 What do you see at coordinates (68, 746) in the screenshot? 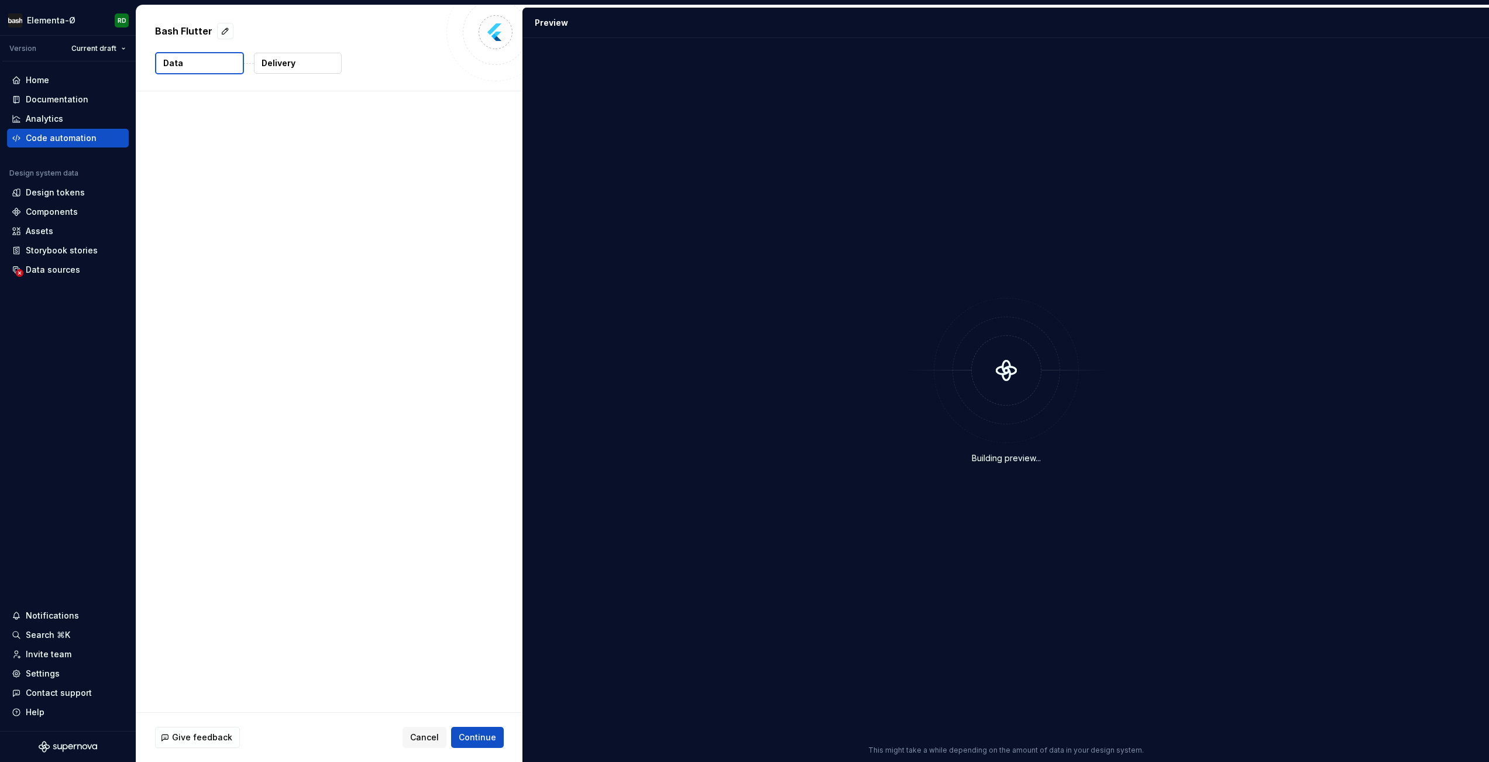
I see `svg: Supernova Logo` at bounding box center [68, 746].